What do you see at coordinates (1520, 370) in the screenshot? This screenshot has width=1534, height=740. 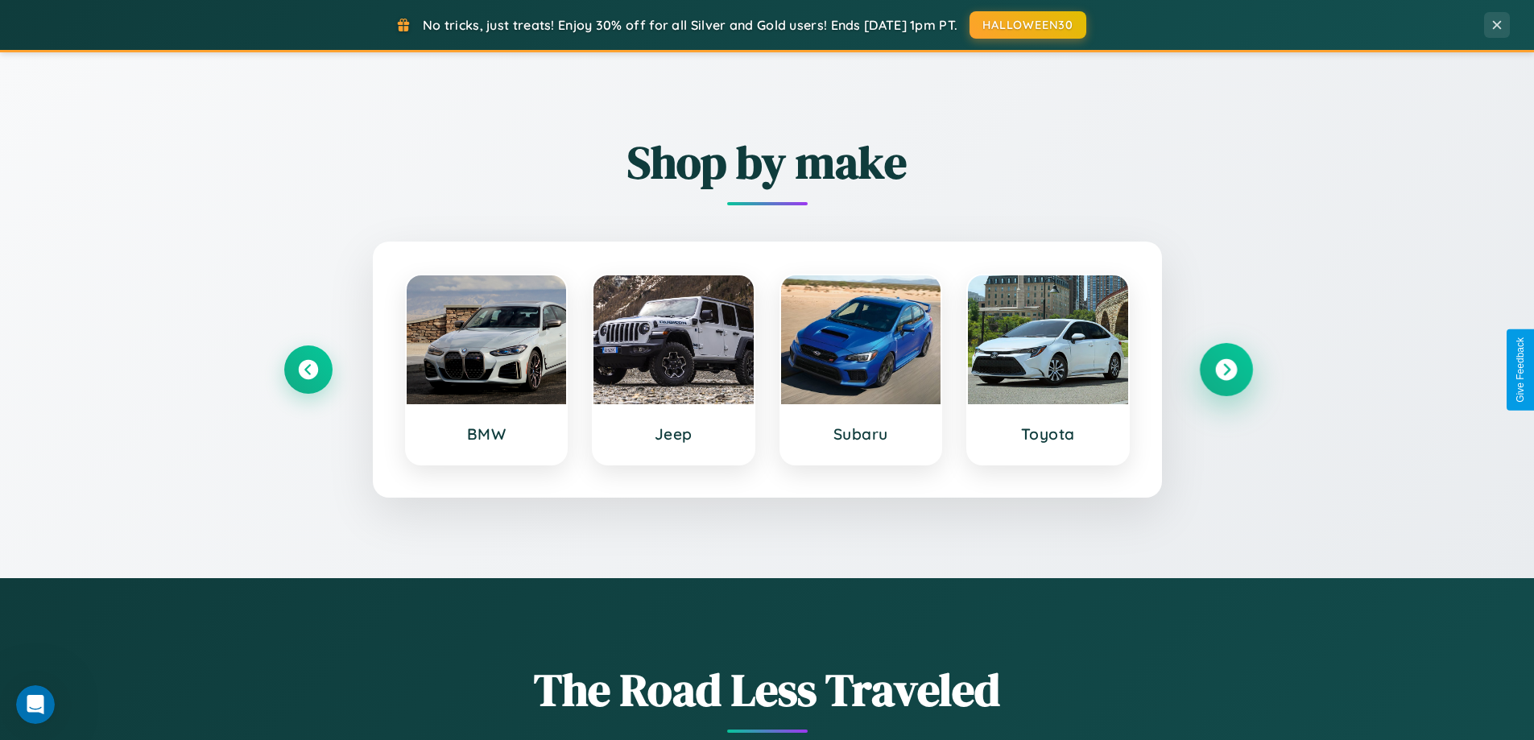 I see `div: Give Feedback` at bounding box center [1520, 370].